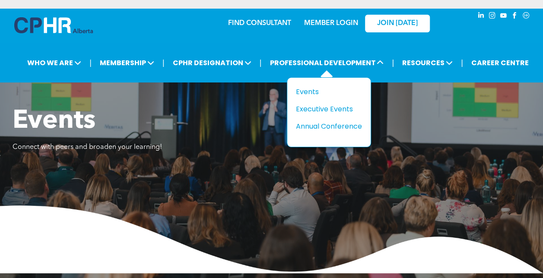 The width and height of the screenshot is (543, 278). Describe the element at coordinates (326, 92) in the screenshot. I see `div: Events` at that location.